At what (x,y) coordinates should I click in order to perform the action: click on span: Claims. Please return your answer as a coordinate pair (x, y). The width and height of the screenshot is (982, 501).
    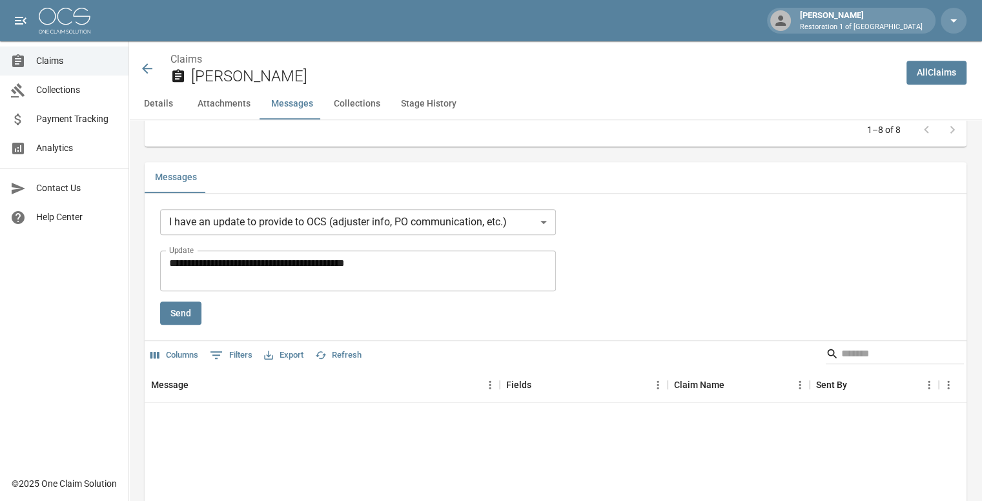
    Looking at the image, I should click on (77, 61).